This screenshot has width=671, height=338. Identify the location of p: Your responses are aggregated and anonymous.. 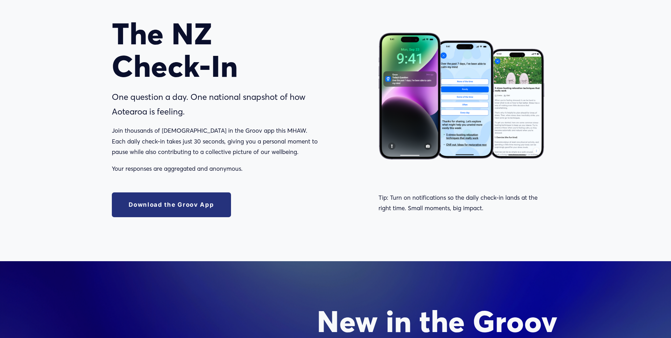
(223, 169).